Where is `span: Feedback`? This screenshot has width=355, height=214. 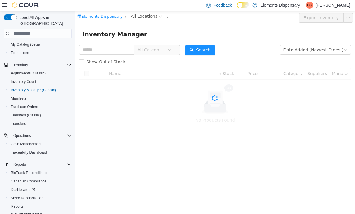
span: Feedback is located at coordinates (222, 5).